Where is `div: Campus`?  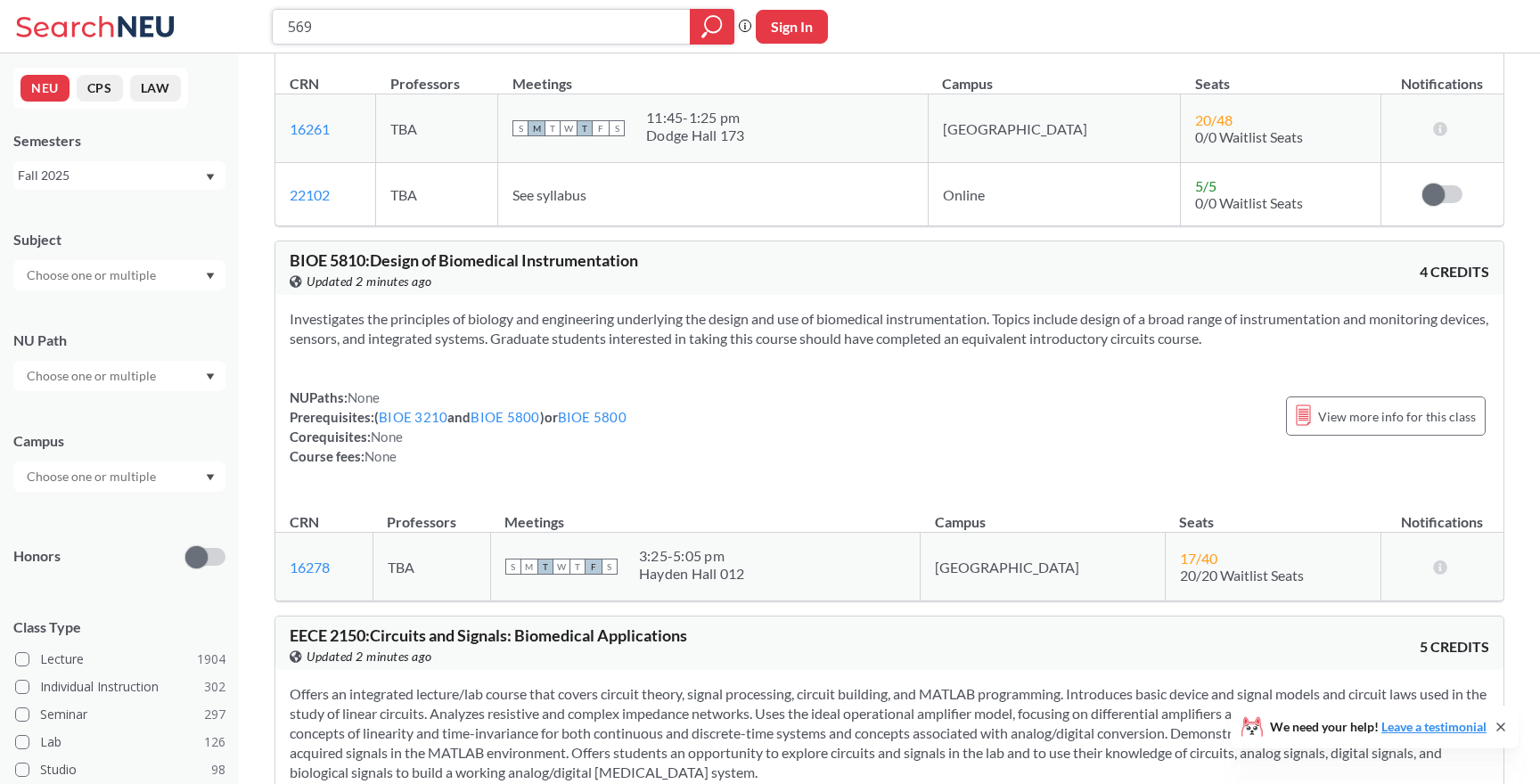
div: Campus is located at coordinates (119, 441).